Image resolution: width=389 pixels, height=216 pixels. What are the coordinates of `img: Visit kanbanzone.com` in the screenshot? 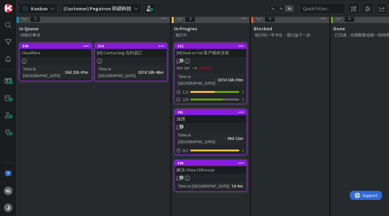 It's located at (8, 8).